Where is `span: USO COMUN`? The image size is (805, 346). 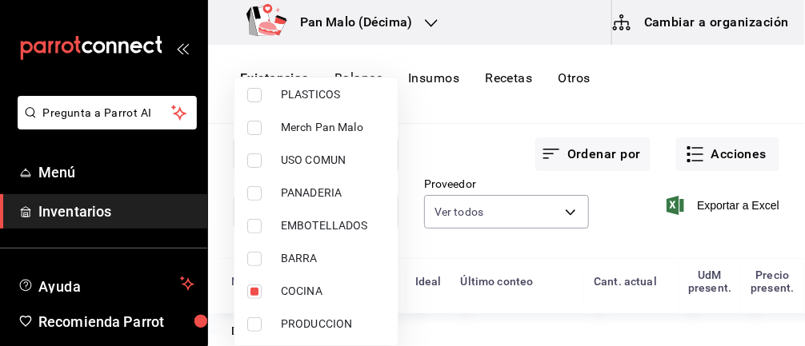 span: USO COMUN is located at coordinates (333, 160).